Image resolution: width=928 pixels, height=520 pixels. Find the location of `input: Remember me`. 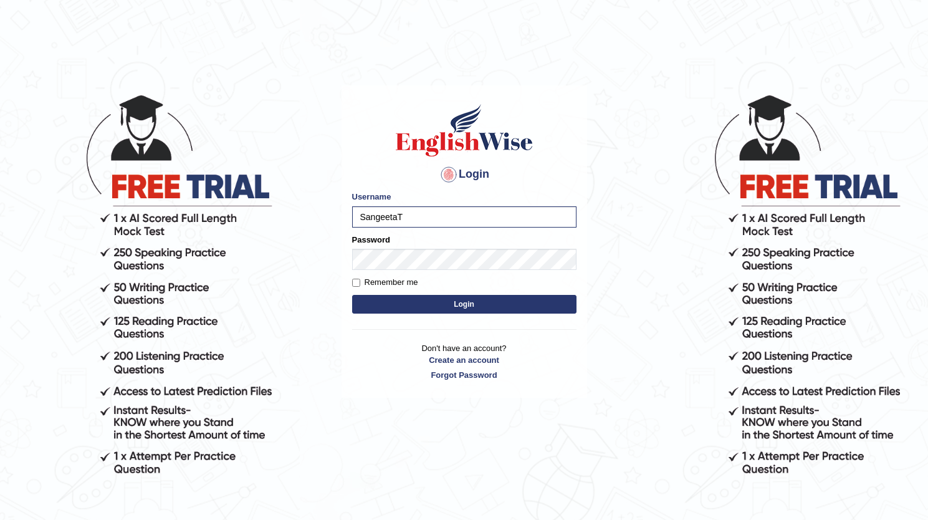

input: Remember me is located at coordinates (356, 282).